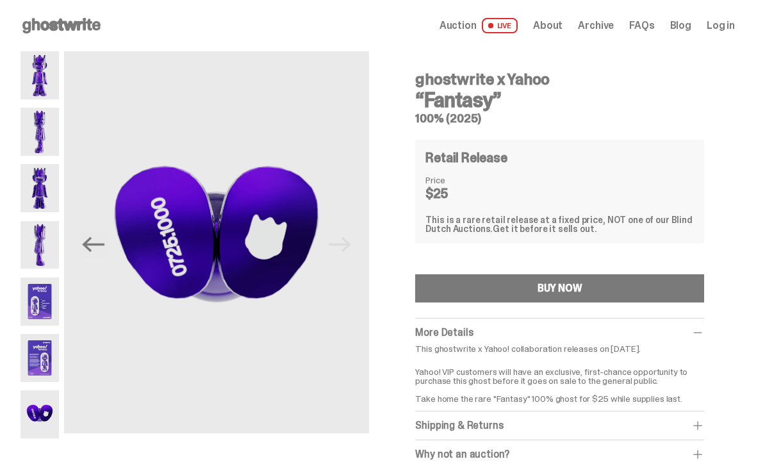 The image size is (765, 464). Describe the element at coordinates (720, 26) in the screenshot. I see `span: Log in` at that location.